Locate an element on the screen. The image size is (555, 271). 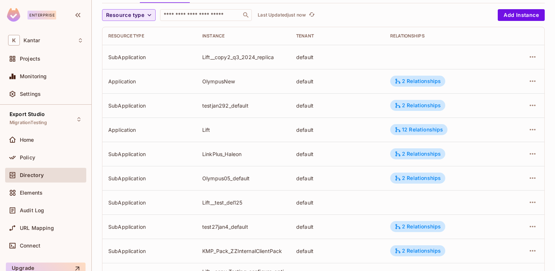
span: Settings is located at coordinates (30, 94).